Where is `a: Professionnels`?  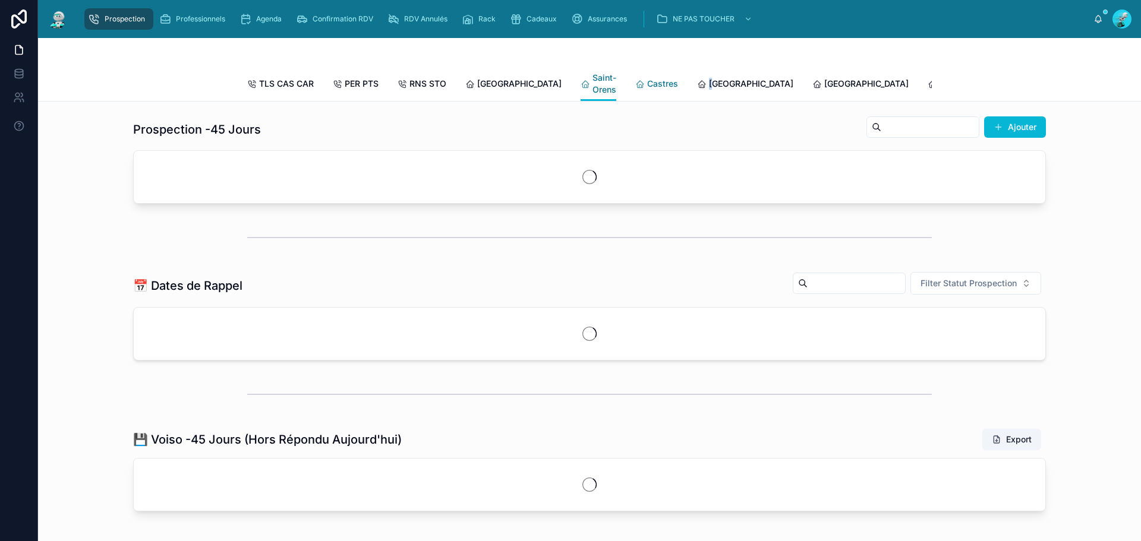 a: Professionnels is located at coordinates (194, 19).